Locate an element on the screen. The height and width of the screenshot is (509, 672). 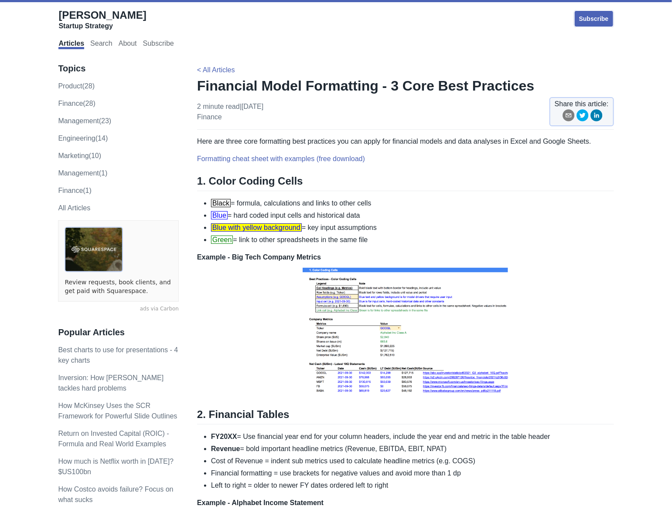
a: Review requests, book clients, and get paid with Squarespace. is located at coordinates (118, 287).